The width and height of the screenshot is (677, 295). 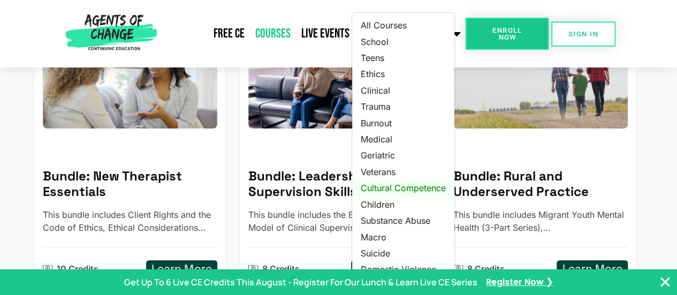 I want to click on a: Medical, so click(x=403, y=139).